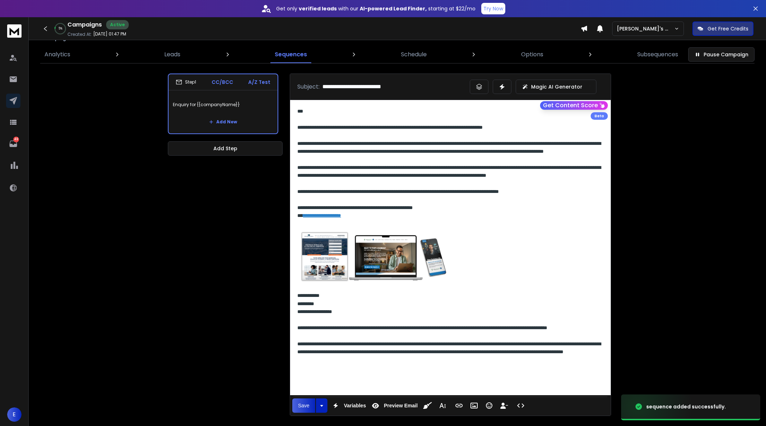 This screenshot has width=766, height=426. I want to click on p: Sequences, so click(291, 55).